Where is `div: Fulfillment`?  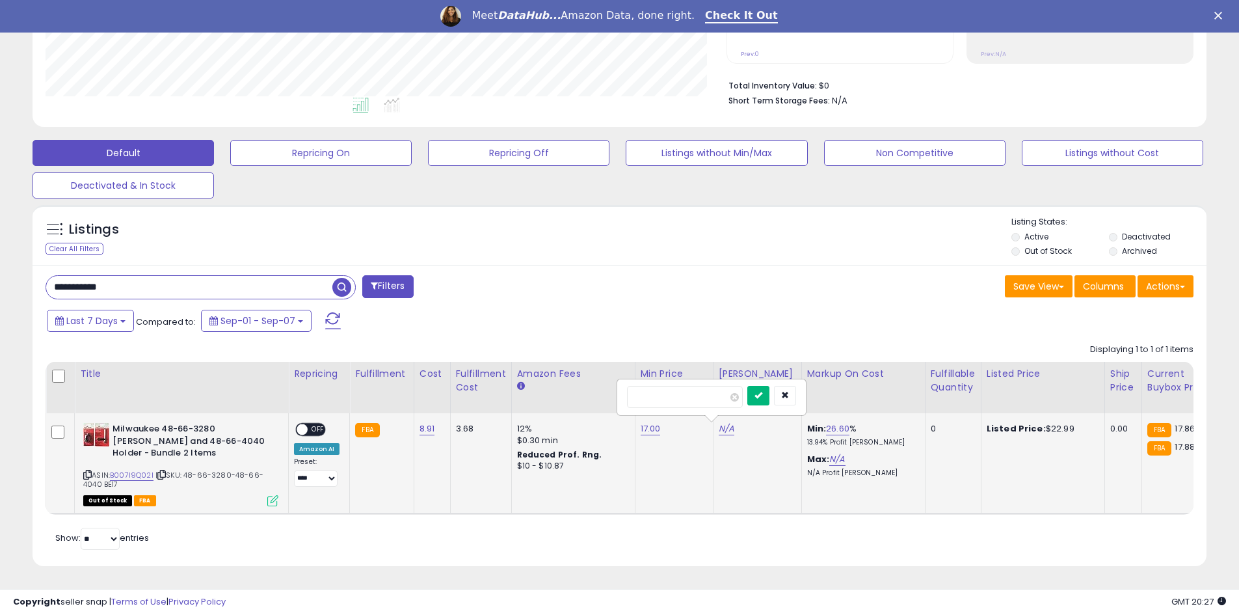 div: Fulfillment is located at coordinates (381, 373).